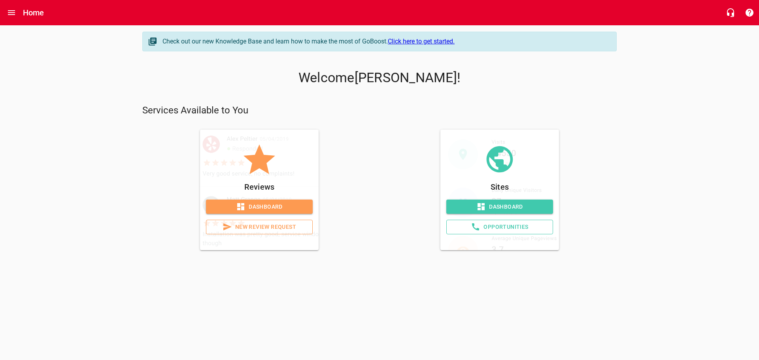 The width and height of the screenshot is (759, 360). What do you see at coordinates (750, 13) in the screenshot?
I see `button: Support Portal` at bounding box center [750, 13].